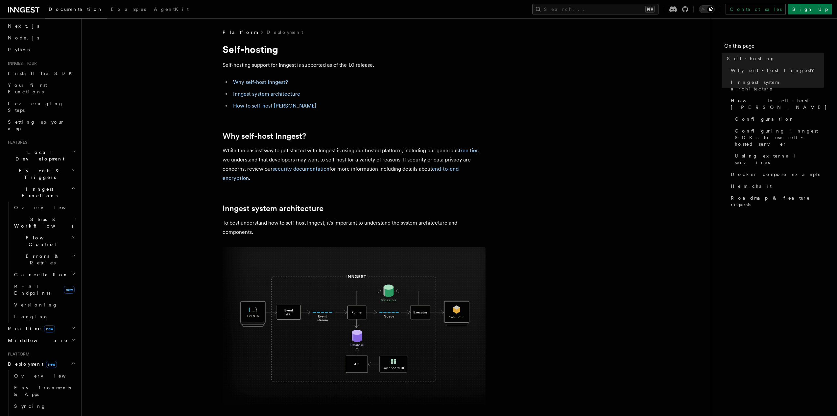 The image size is (837, 416). Describe the element at coordinates (171, 10) in the screenshot. I see `a: AgentKit` at that location.